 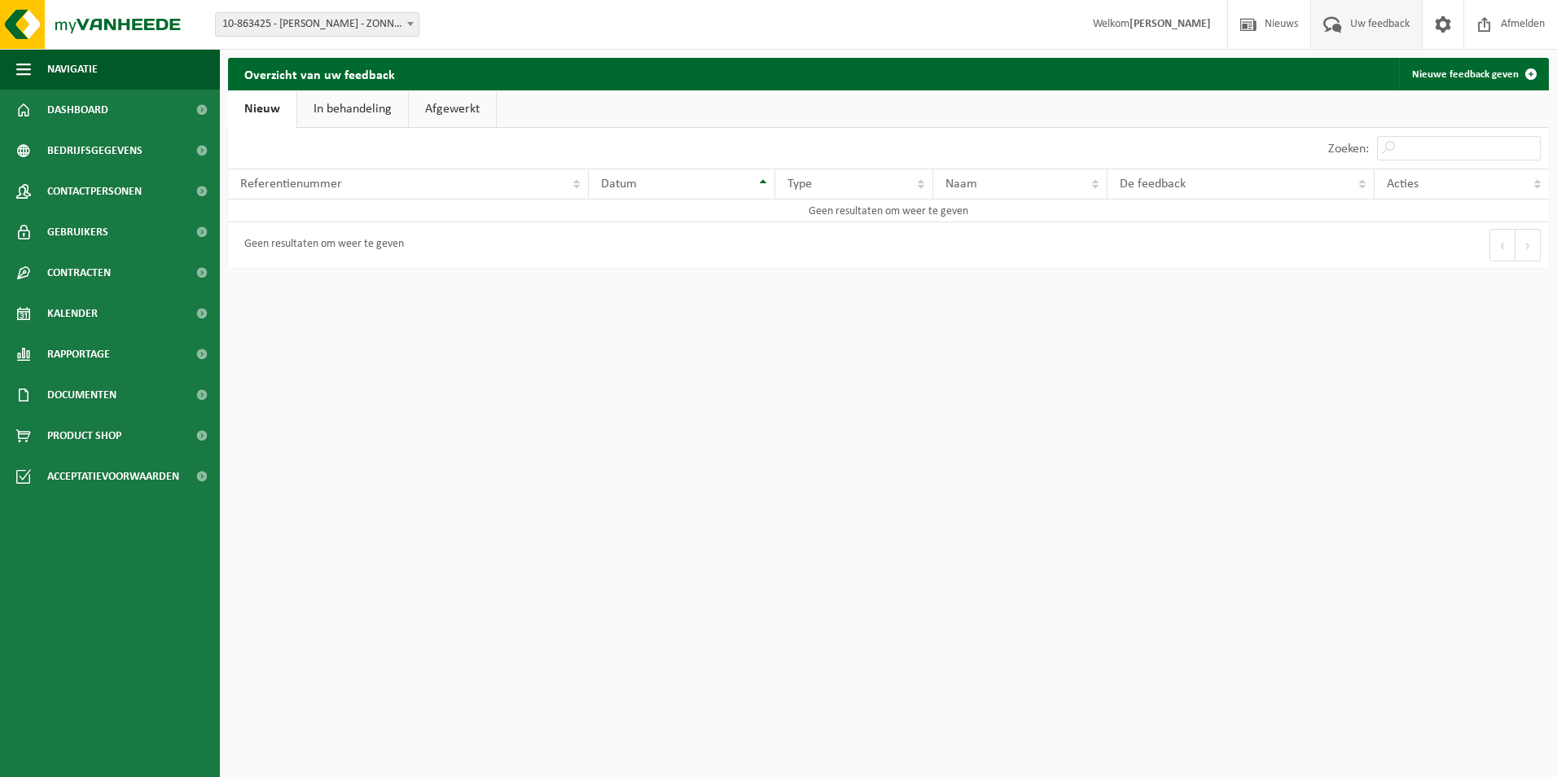 What do you see at coordinates (319, 73) in the screenshot?
I see `h2: Overzicht van uw feedback` at bounding box center [319, 73].